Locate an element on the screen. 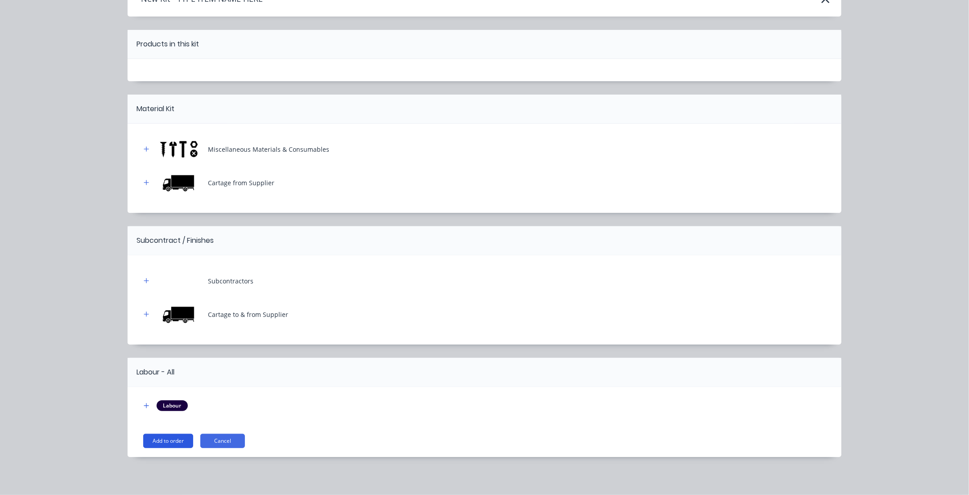  img: Cartage to & from Supplier is located at coordinates (179, 314).